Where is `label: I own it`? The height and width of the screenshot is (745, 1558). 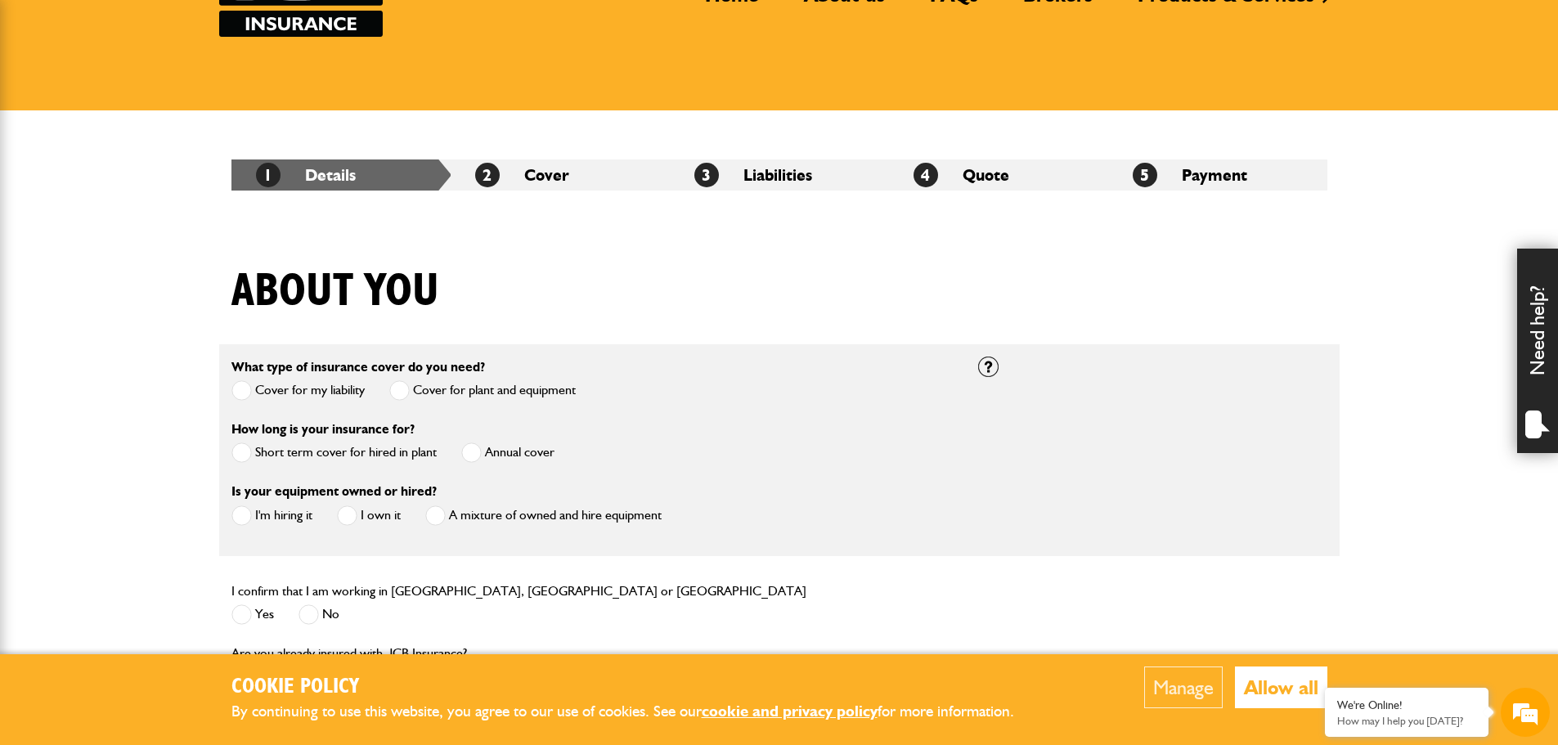 label: I own it is located at coordinates (369, 515).